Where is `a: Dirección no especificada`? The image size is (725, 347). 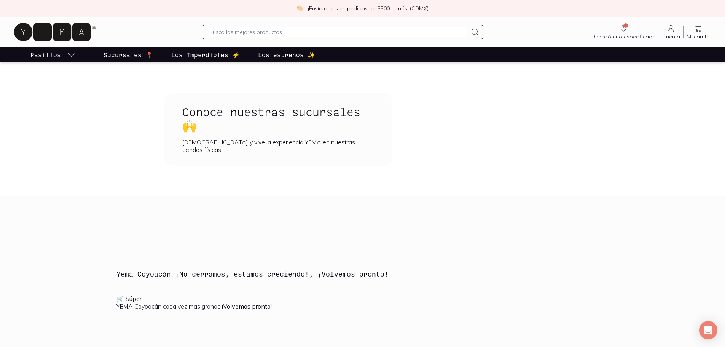
a: Dirección no especificada is located at coordinates (624, 32).